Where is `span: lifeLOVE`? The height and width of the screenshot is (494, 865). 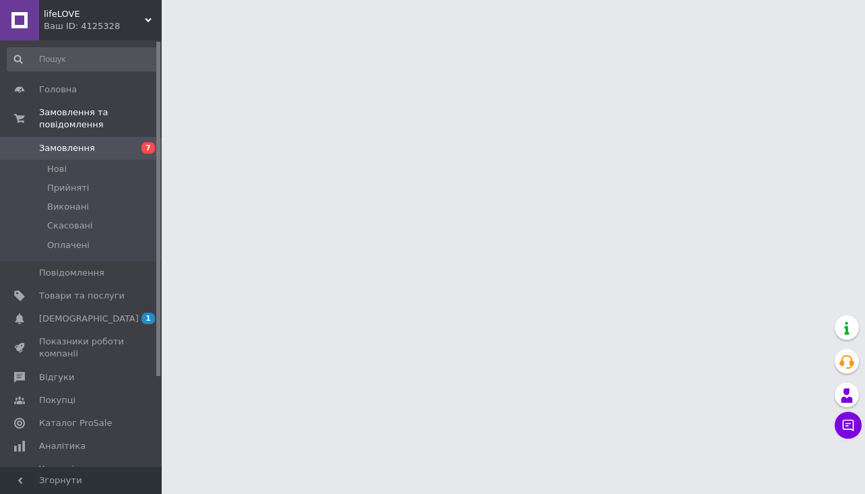 span: lifeLOVE is located at coordinates (94, 14).